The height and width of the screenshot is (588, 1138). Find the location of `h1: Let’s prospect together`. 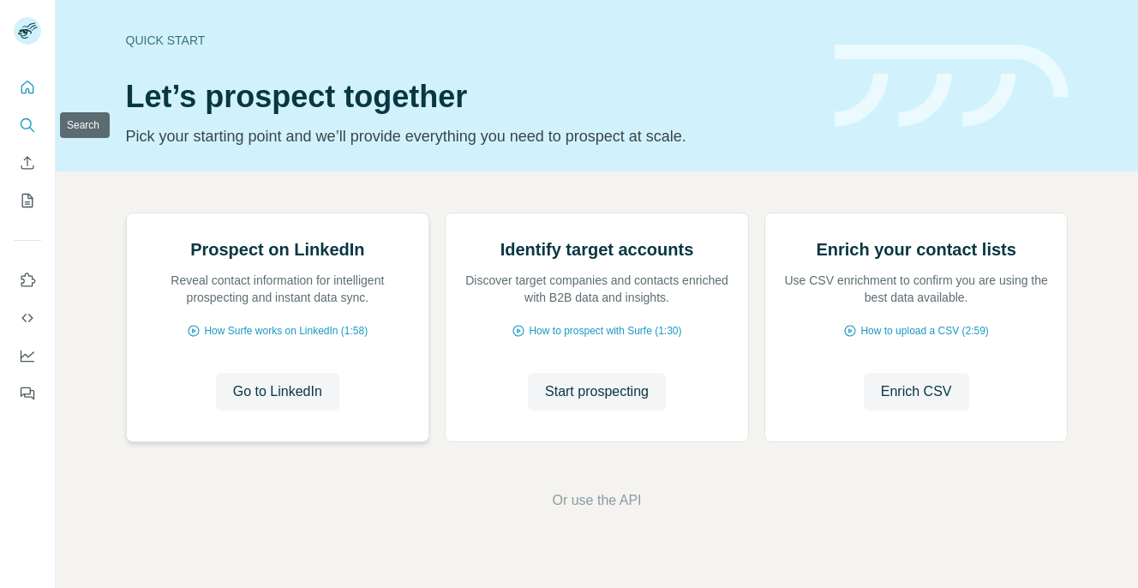

h1: Let’s prospect together is located at coordinates (470, 97).